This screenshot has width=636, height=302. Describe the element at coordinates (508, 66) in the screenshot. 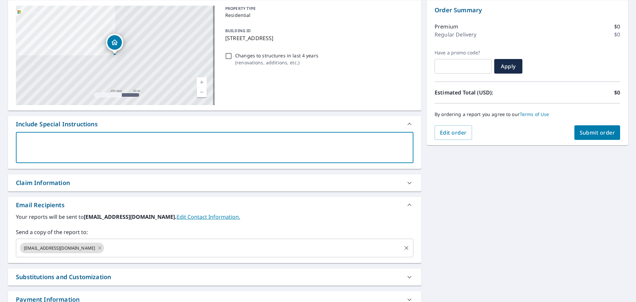

I see `span: Apply` at that location.